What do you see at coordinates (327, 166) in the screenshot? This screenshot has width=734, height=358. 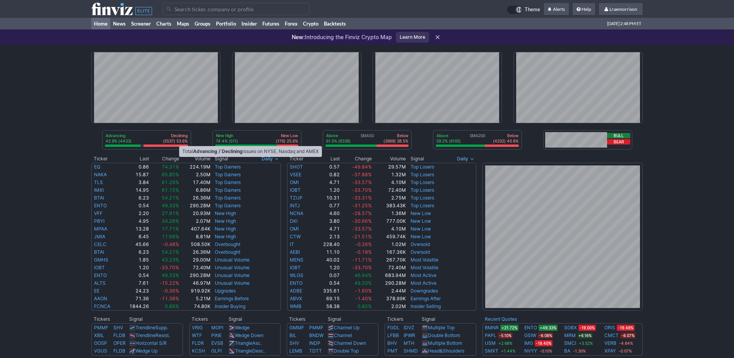 I see `td: 0.57` at bounding box center [327, 166].